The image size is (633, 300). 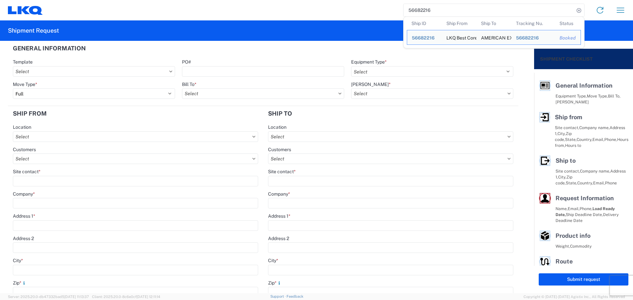 I want to click on span: Route, so click(x=564, y=261).